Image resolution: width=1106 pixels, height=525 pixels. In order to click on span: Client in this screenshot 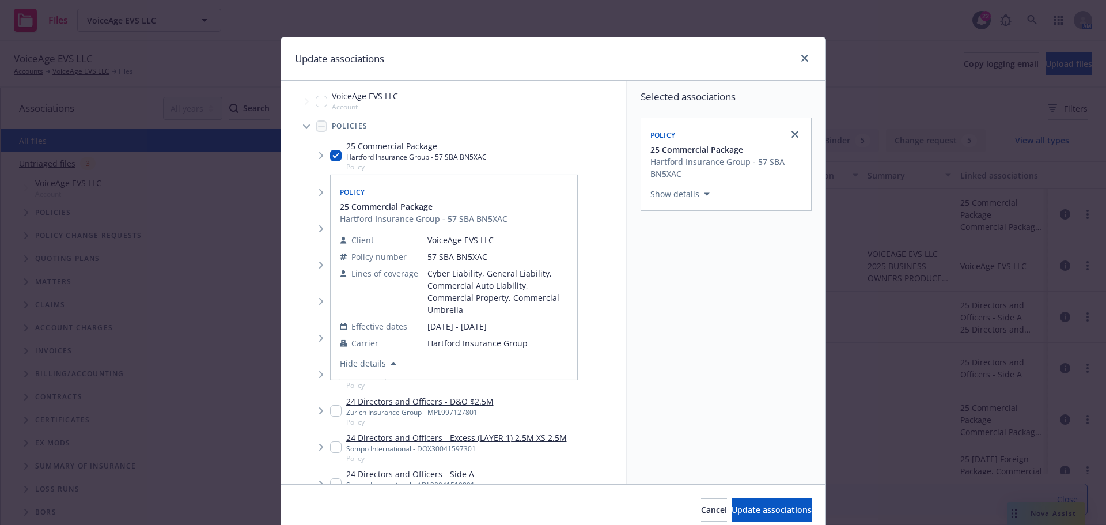, I will do `click(362, 240)`.